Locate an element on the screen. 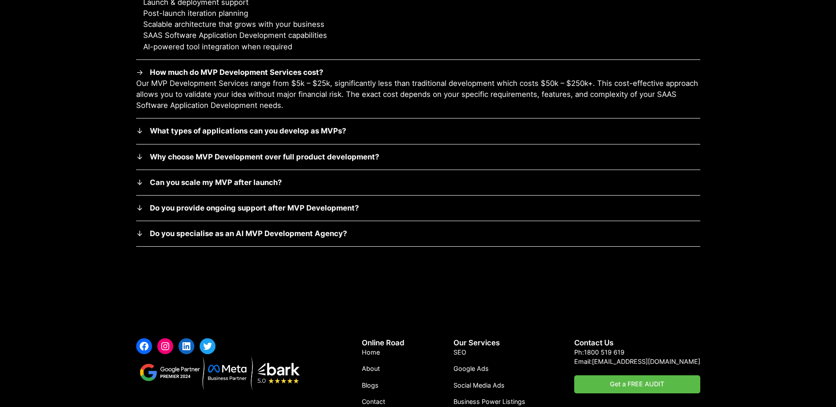 Image resolution: width=836 pixels, height=407 pixels. a: About is located at coordinates (370, 369).